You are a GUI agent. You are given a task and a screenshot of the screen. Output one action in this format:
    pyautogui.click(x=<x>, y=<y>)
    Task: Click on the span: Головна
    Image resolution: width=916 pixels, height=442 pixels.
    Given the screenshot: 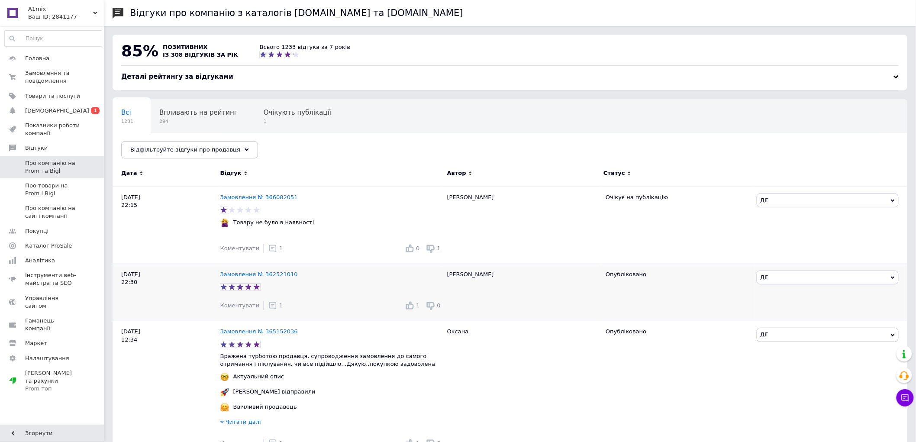 What is the action you would take?
    pyautogui.click(x=37, y=58)
    